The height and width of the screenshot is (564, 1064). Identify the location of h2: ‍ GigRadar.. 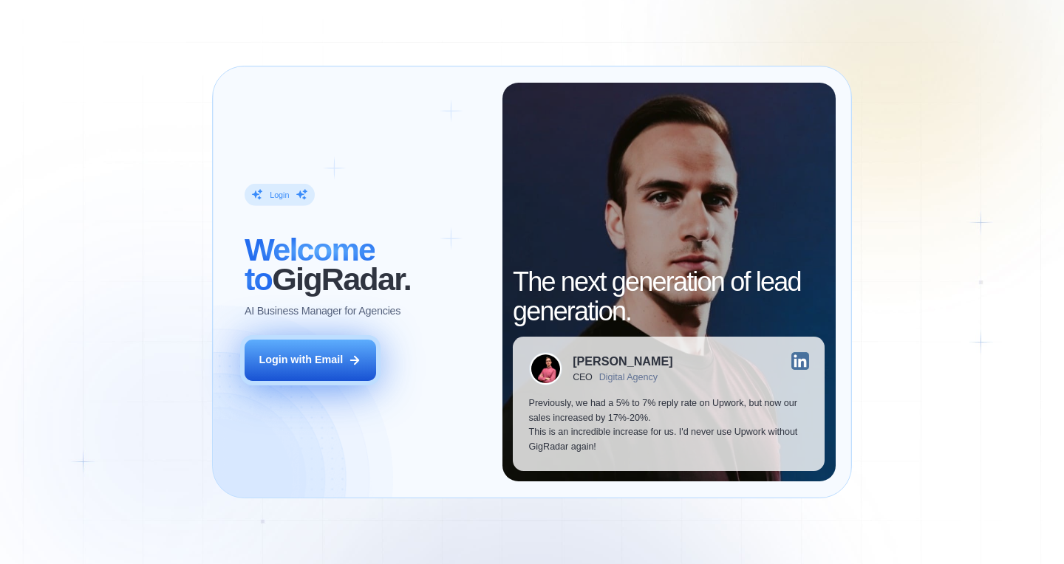
(365, 264).